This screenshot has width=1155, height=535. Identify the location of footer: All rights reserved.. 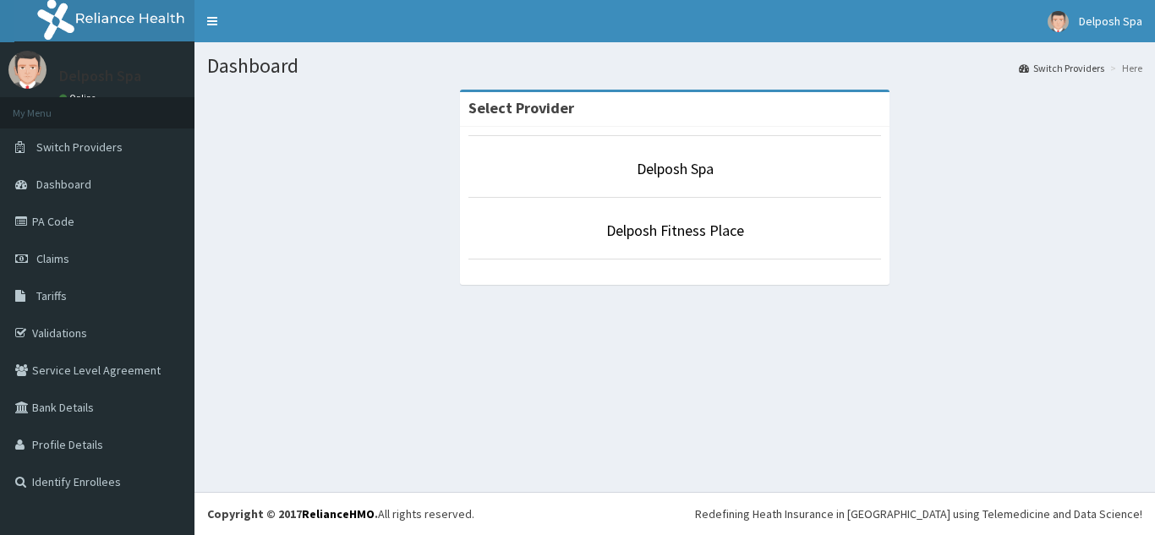
(675, 513).